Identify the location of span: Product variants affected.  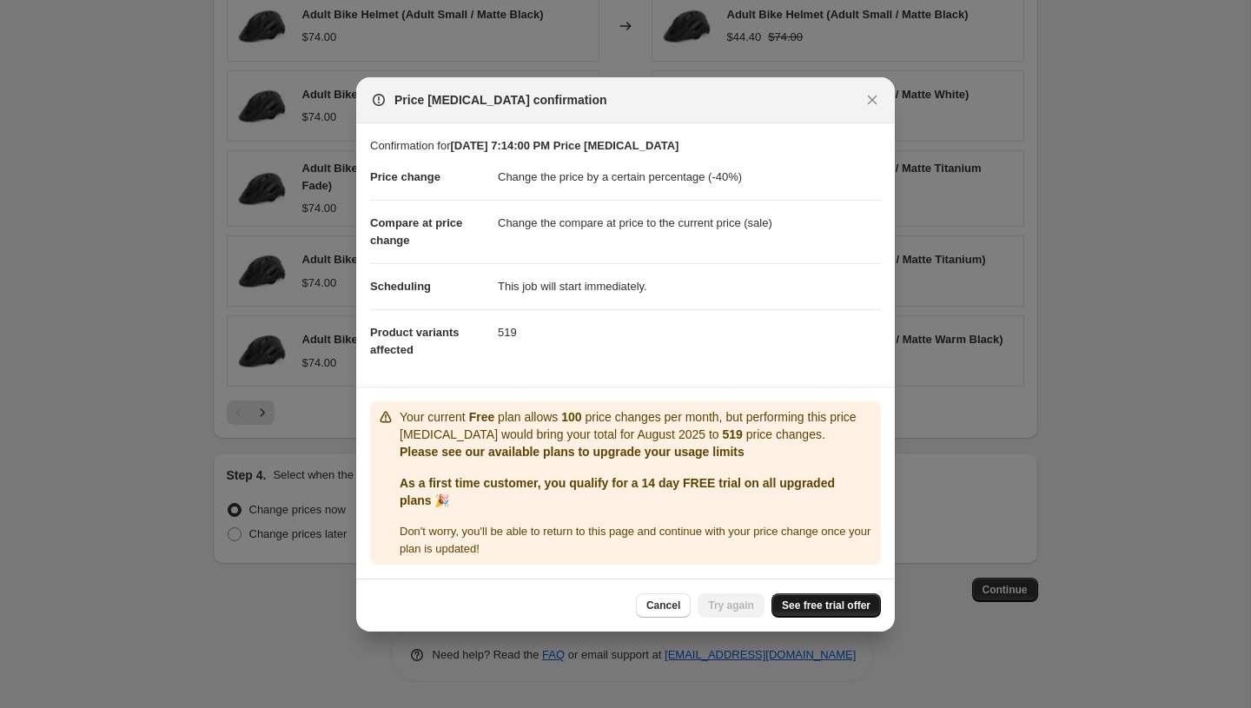
(415, 341).